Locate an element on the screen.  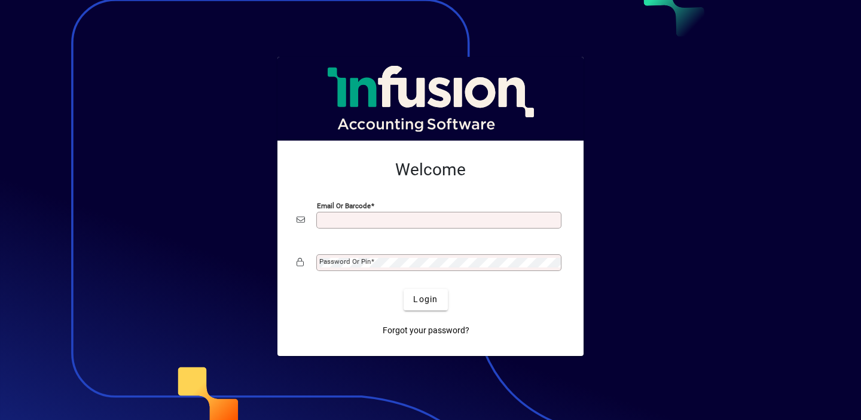
span: Forgot your password? is located at coordinates (426, 330).